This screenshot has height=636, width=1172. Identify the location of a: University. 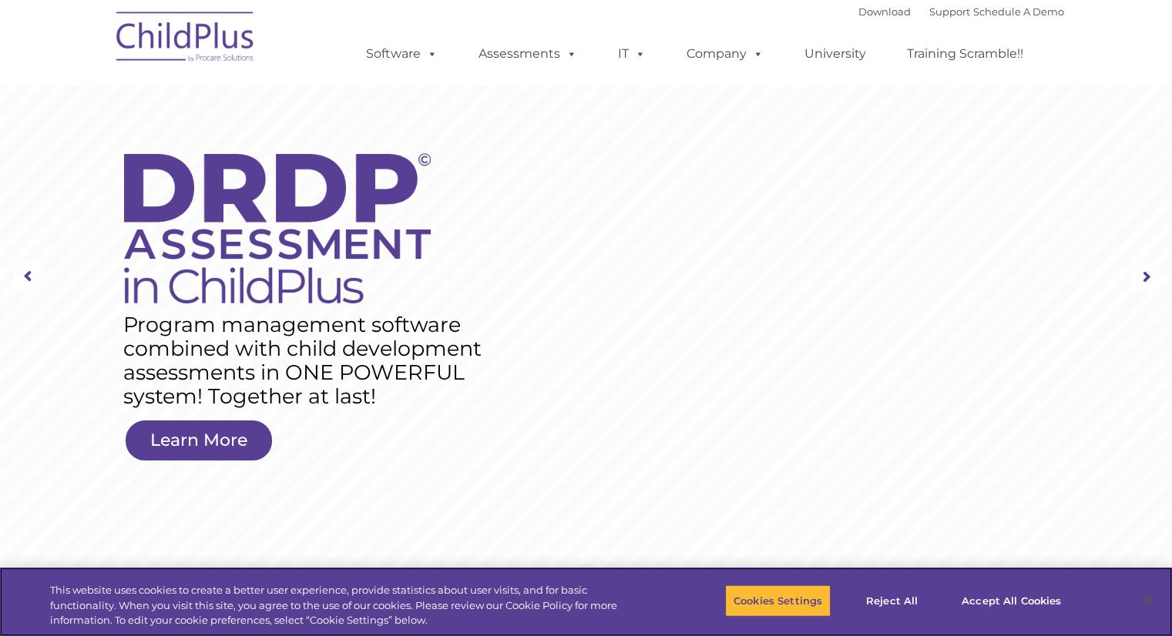
(835, 54).